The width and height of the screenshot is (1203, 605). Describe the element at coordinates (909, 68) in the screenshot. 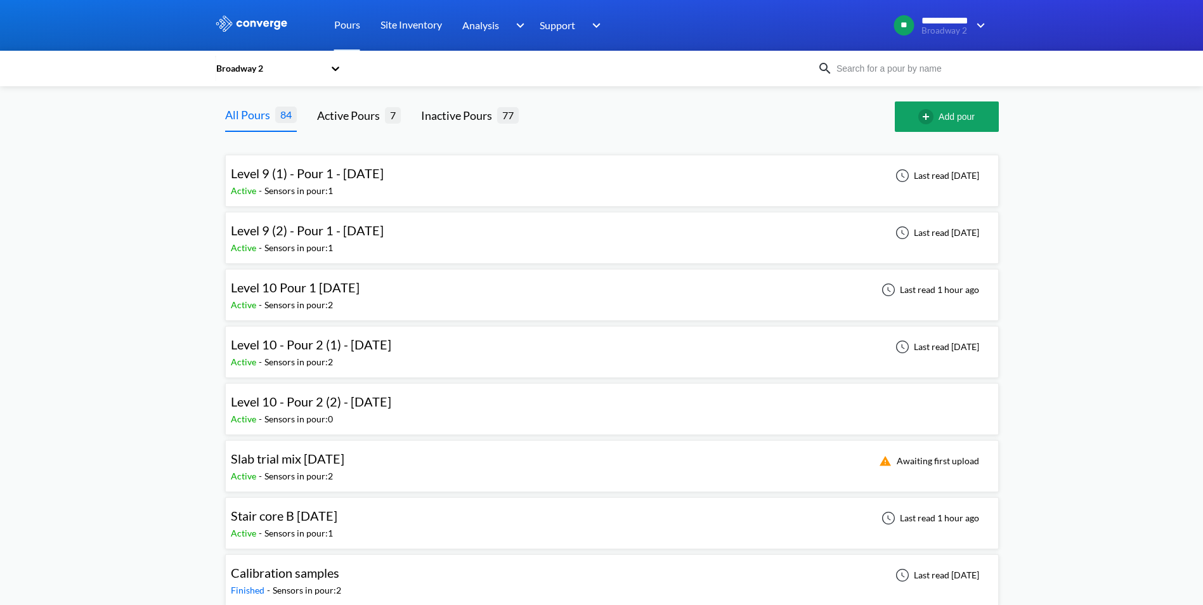

I see `input: Search for a pour by name` at that location.